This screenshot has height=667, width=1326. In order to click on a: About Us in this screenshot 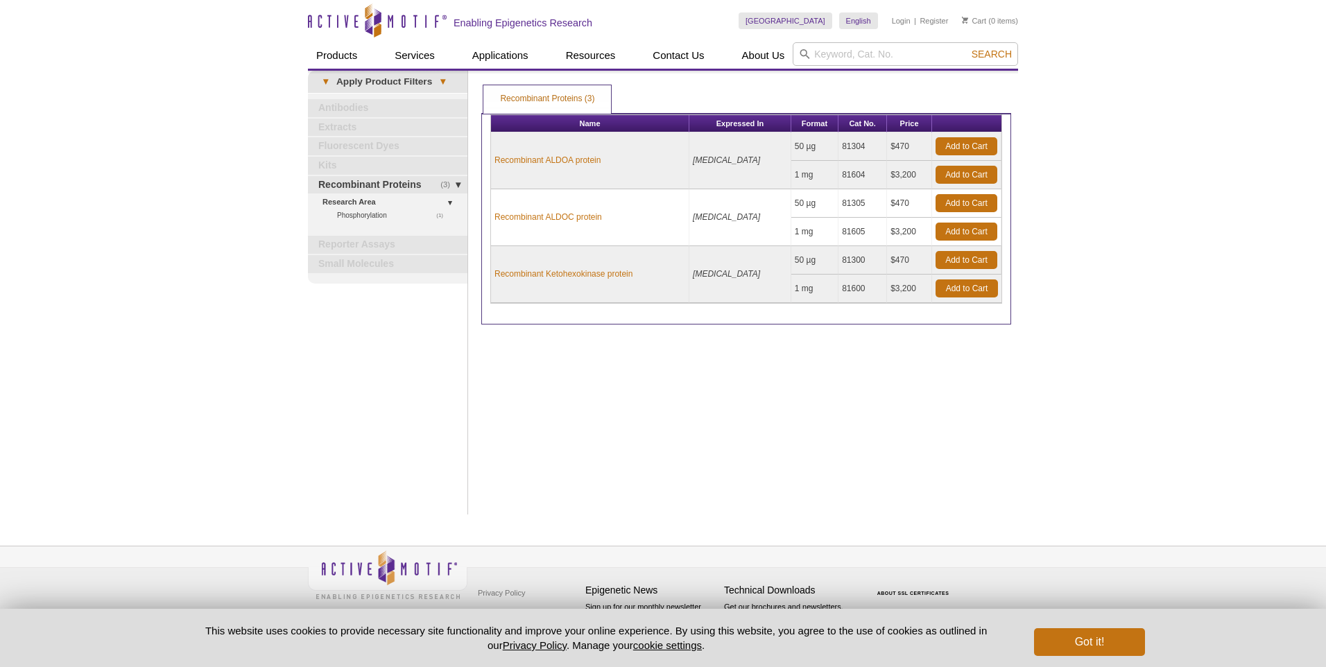, I will do `click(763, 55)`.